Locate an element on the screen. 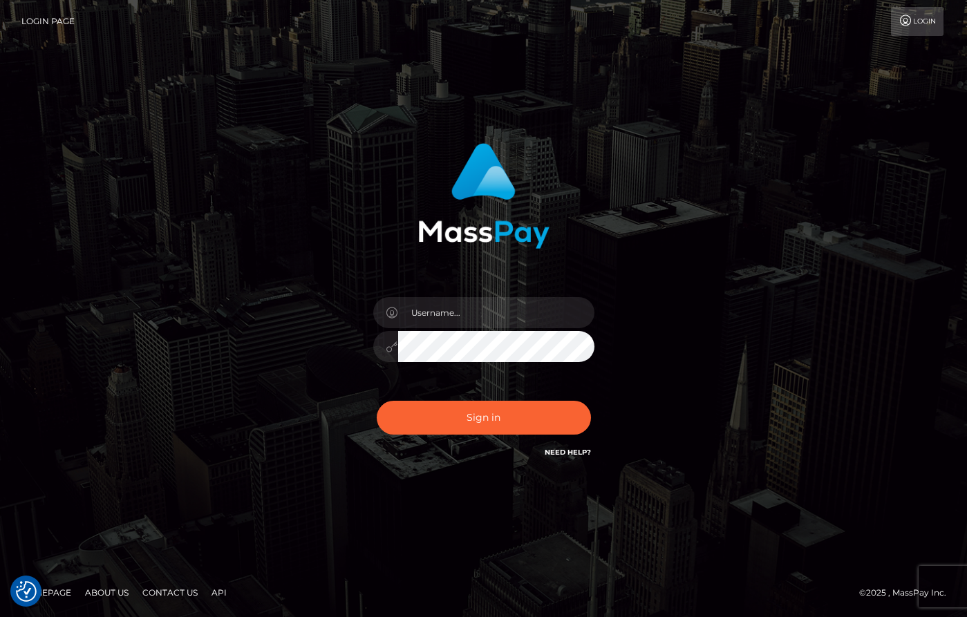  img: Revisit consent button is located at coordinates (26, 591).